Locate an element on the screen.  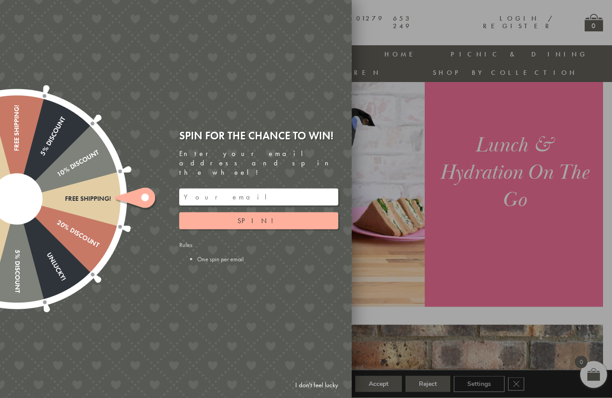
div: 10% Discount is located at coordinates (57, 176).